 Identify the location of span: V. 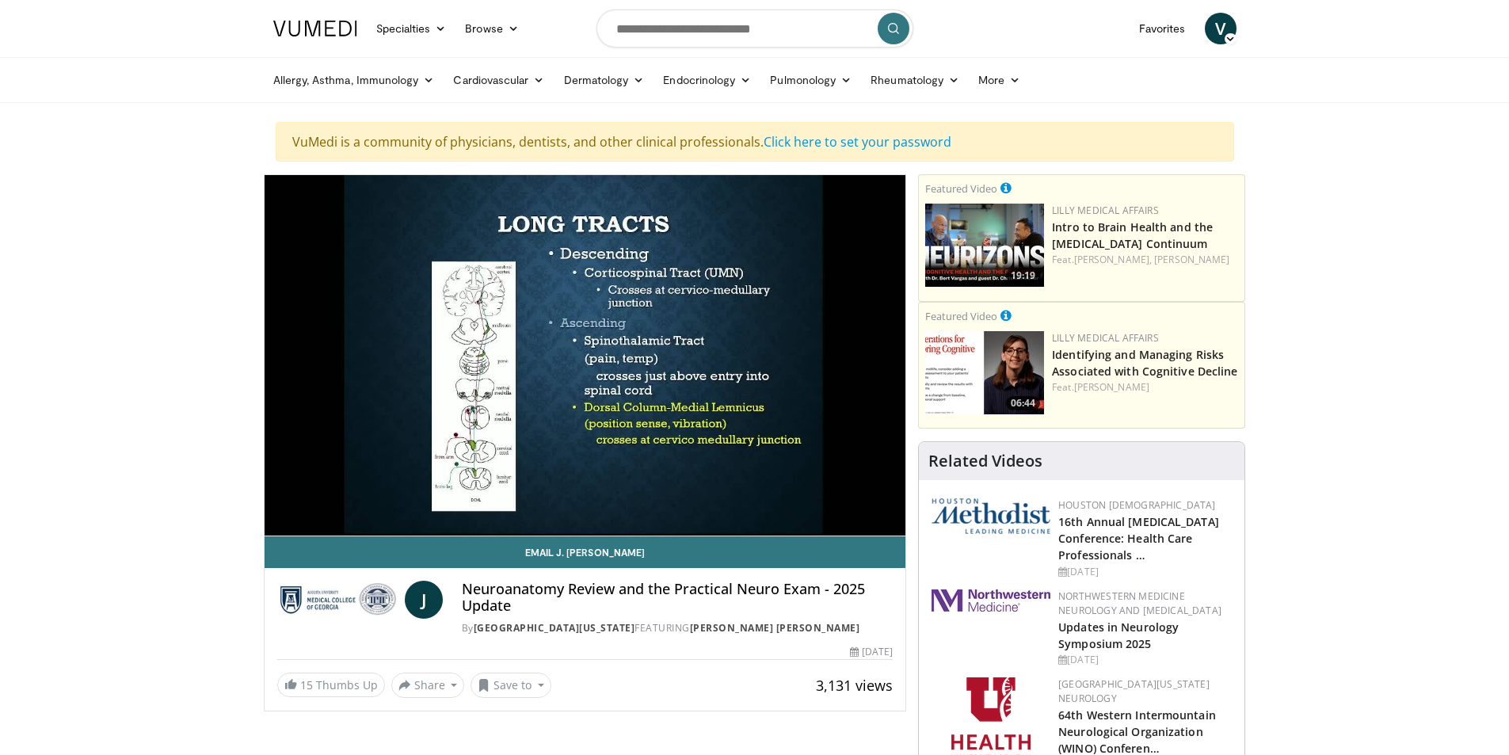
(1220, 29).